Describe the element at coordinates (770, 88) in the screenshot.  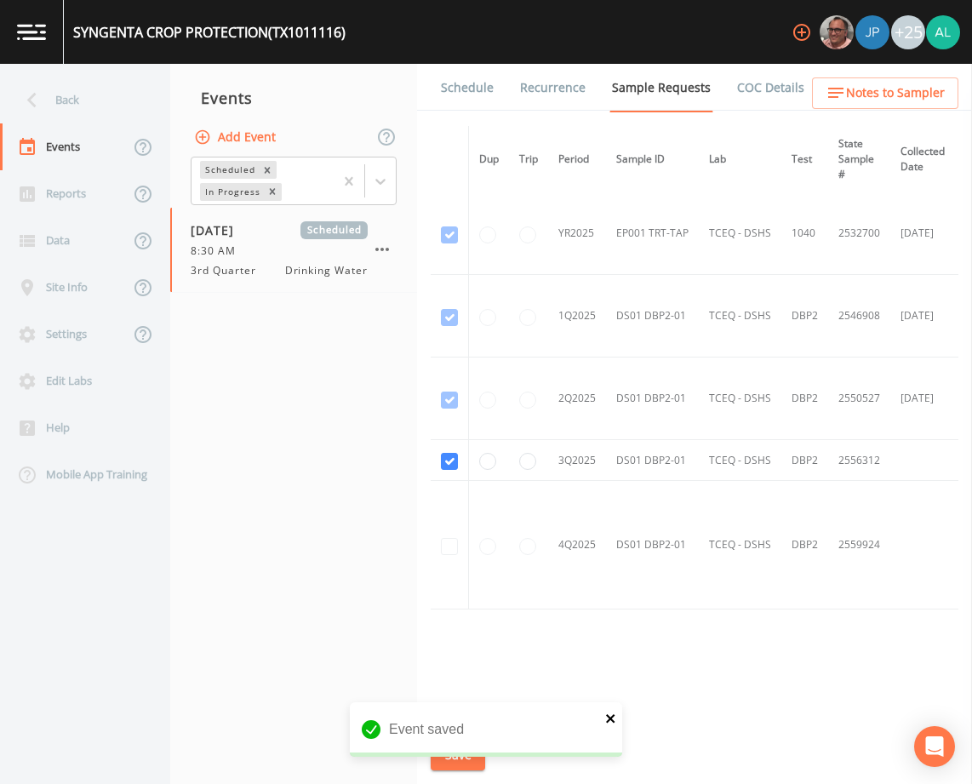
I see `a: COC Details` at that location.